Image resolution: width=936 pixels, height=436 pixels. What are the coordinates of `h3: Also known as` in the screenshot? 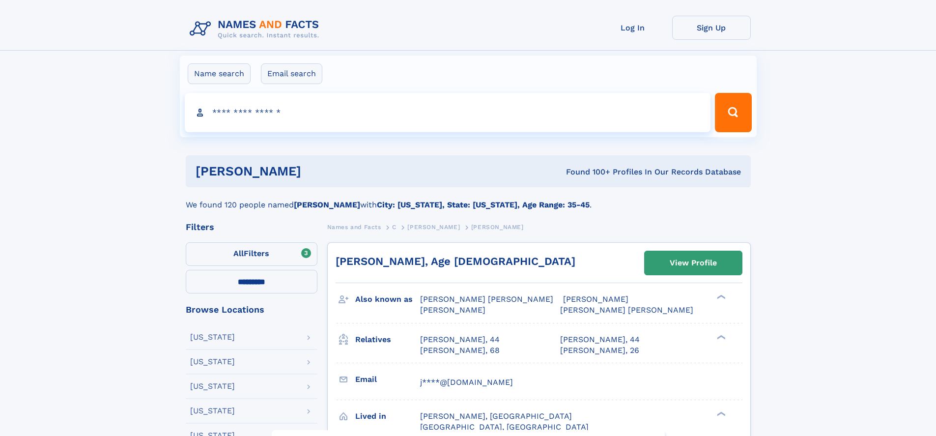 It's located at (388, 299).